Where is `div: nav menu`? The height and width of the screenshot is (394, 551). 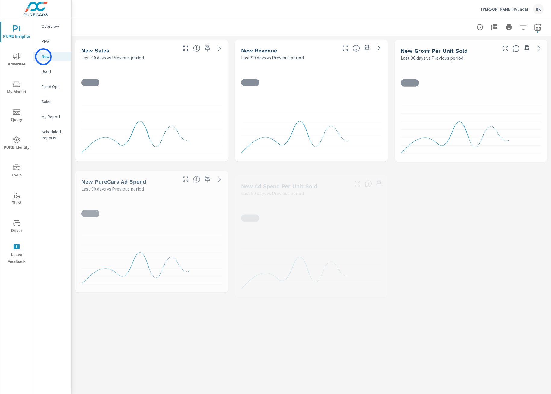 div: nav menu is located at coordinates (17, 143).